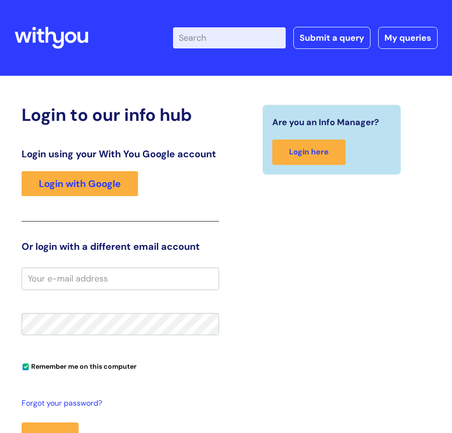  Describe the element at coordinates (332, 38) in the screenshot. I see `a: Submit a query` at that location.